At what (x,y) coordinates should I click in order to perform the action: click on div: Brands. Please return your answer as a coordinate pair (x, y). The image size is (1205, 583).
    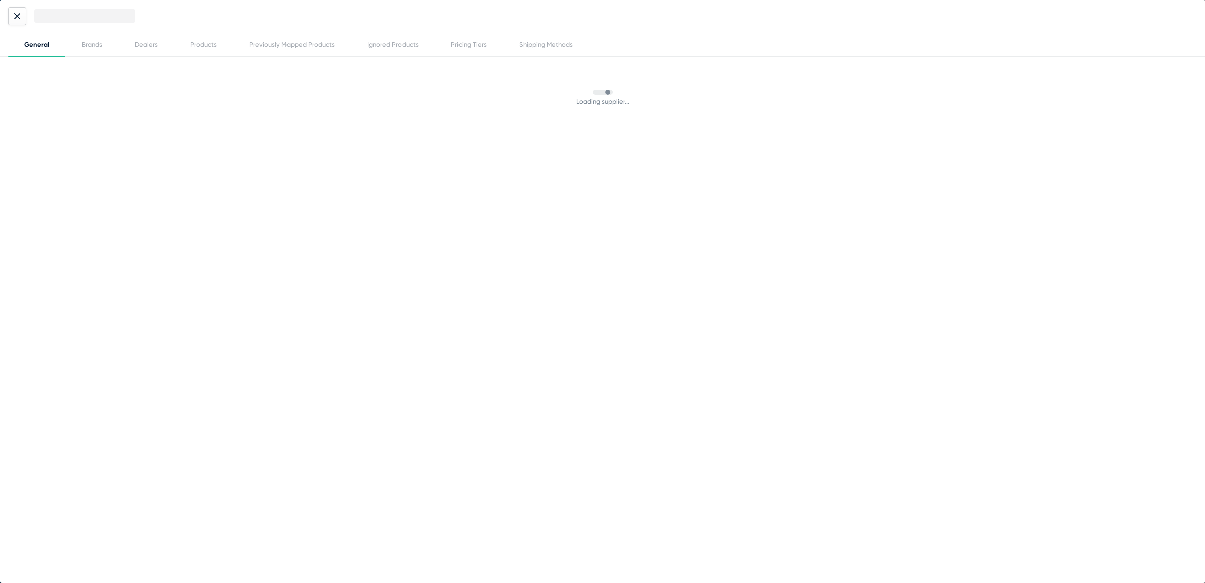
    Looking at the image, I should click on (92, 44).